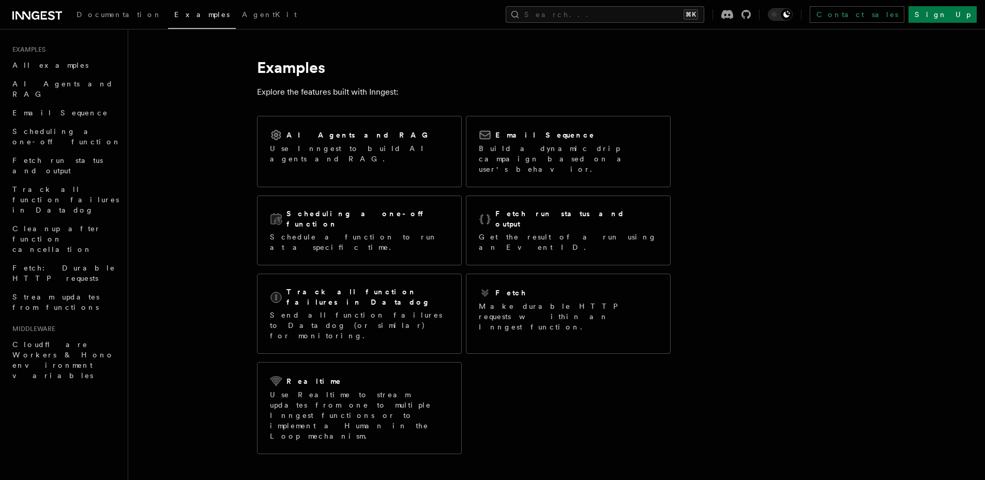  What do you see at coordinates (65, 360) in the screenshot?
I see `a: Cloudflare Workers & Hono environment variables` at bounding box center [65, 360].